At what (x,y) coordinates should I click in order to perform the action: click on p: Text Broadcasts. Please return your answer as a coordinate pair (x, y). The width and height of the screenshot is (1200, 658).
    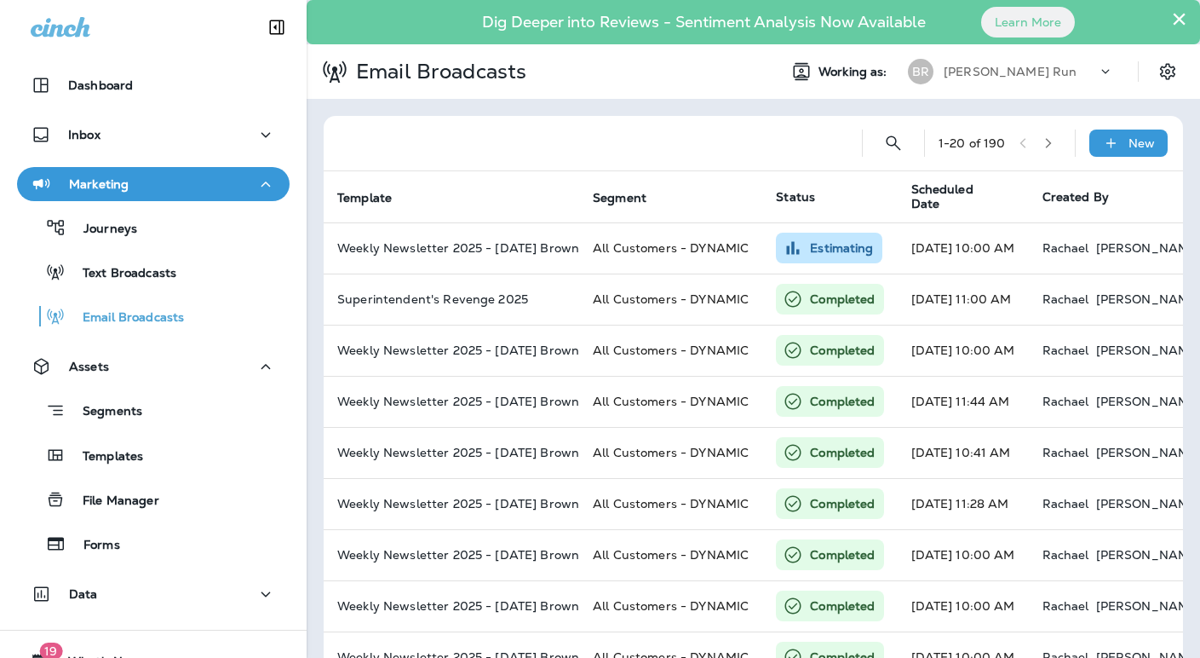
    Looking at the image, I should click on (121, 273).